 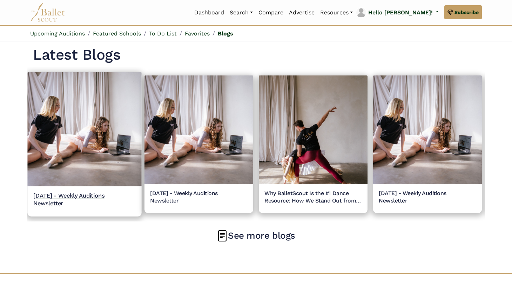 What do you see at coordinates (463, 12) in the screenshot?
I see `a: Subscribe` at bounding box center [463, 12].